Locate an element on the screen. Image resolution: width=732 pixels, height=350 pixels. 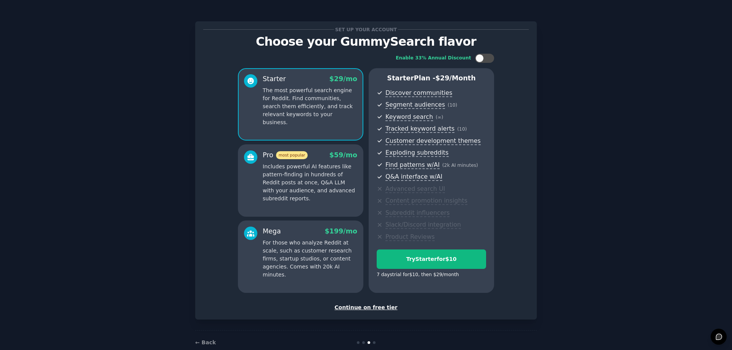
span: Content promotion insights is located at coordinates (426, 201).